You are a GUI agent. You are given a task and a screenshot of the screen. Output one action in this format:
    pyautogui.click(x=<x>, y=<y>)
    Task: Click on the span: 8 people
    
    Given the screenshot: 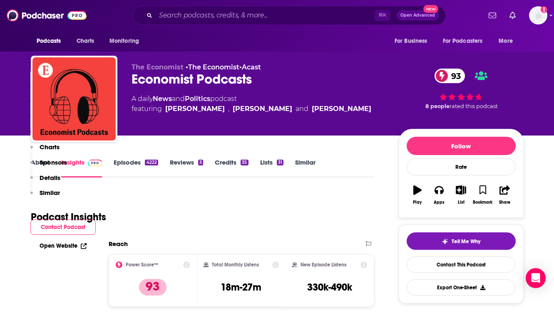 What is the action you would take?
    pyautogui.click(x=437, y=106)
    